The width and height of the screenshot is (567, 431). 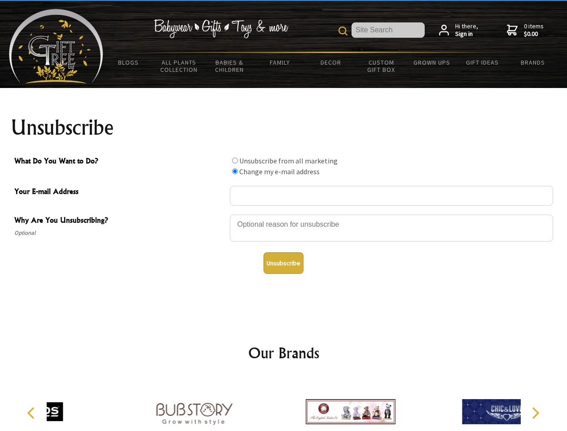 What do you see at coordinates (458, 30) in the screenshot?
I see `a: Hi there,Sign in` at bounding box center [458, 30].